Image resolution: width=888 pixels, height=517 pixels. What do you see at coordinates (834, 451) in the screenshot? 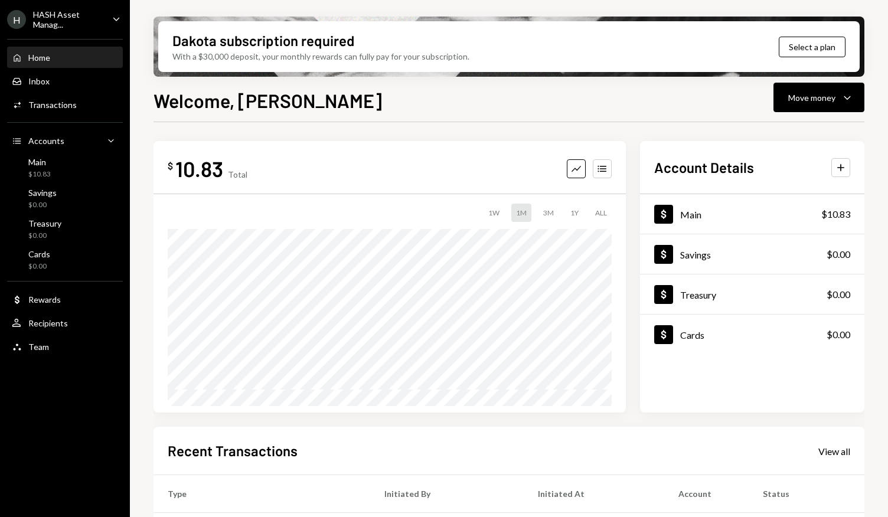
I see `div: View all` at bounding box center [834, 451].